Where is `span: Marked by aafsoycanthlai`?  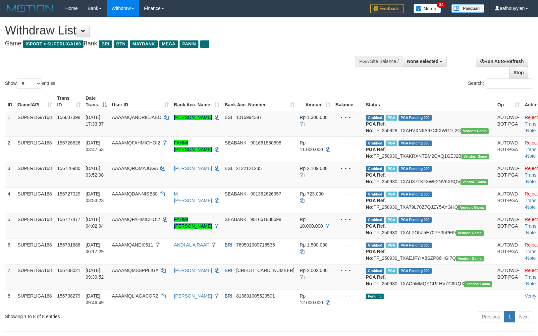
span: Marked by aafsoycanthlai is located at coordinates (391, 118).